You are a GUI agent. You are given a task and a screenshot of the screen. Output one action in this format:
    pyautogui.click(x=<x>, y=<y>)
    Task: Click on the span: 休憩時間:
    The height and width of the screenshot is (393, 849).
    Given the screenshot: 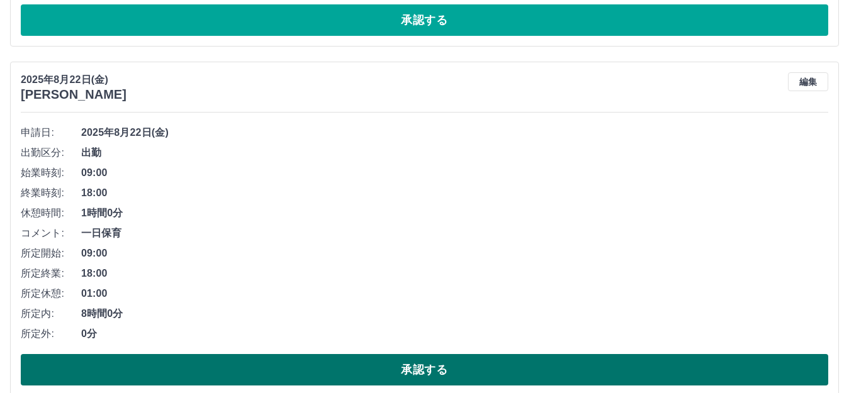 What is the action you would take?
    pyautogui.click(x=51, y=213)
    